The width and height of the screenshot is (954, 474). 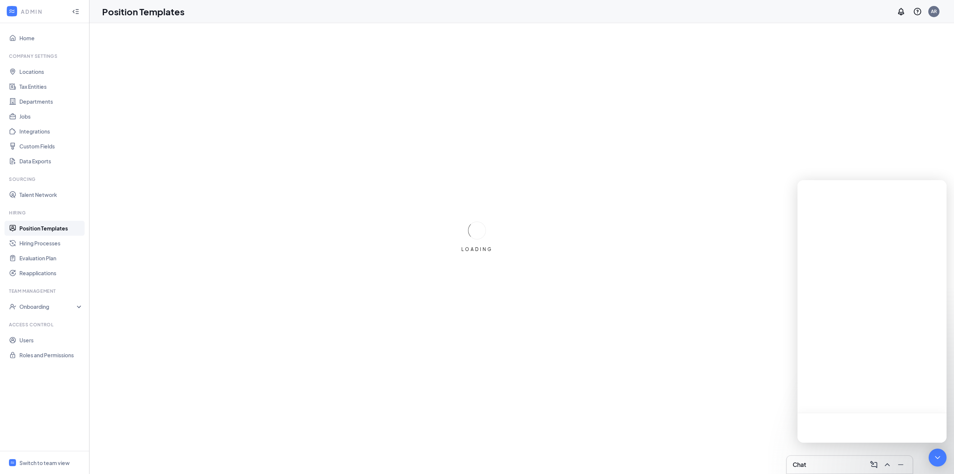 I want to click on a: Departments, so click(x=51, y=101).